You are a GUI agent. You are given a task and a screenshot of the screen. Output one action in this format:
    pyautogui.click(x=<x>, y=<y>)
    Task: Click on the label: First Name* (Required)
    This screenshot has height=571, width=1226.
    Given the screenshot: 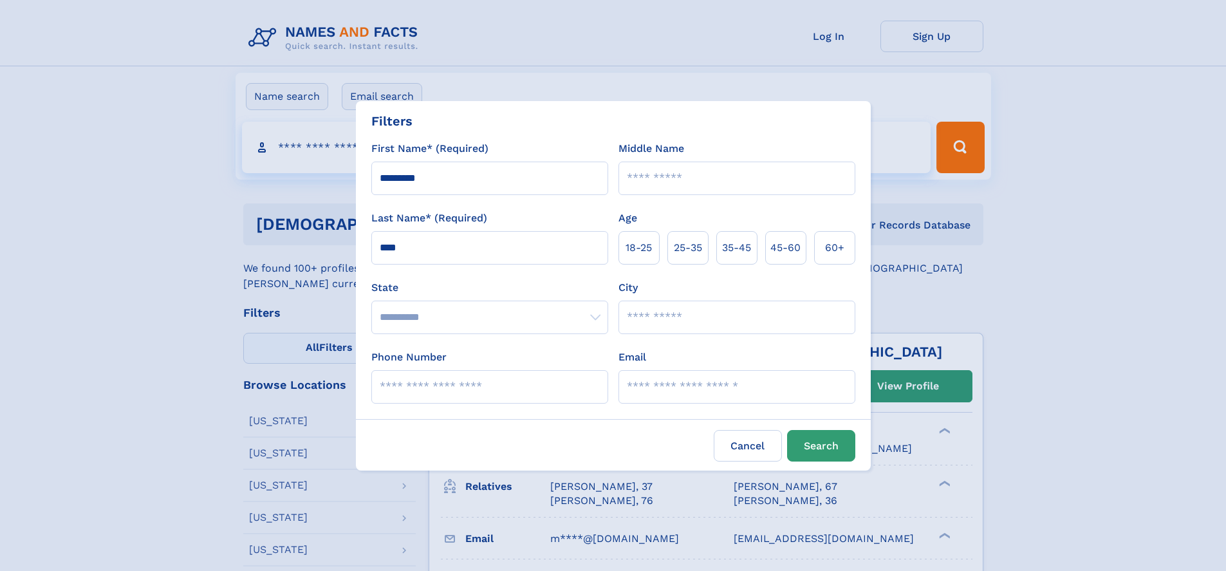 What is the action you would take?
    pyautogui.click(x=430, y=149)
    